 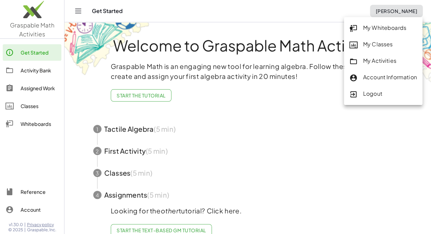 What do you see at coordinates (383, 61) in the screenshot?
I see `a: My Activities` at bounding box center [383, 61].